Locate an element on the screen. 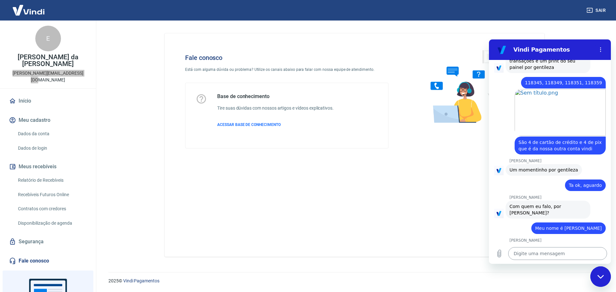 The height and width of the screenshot is (292, 616). span: Ta ok, aguardo is located at coordinates (96, 146).